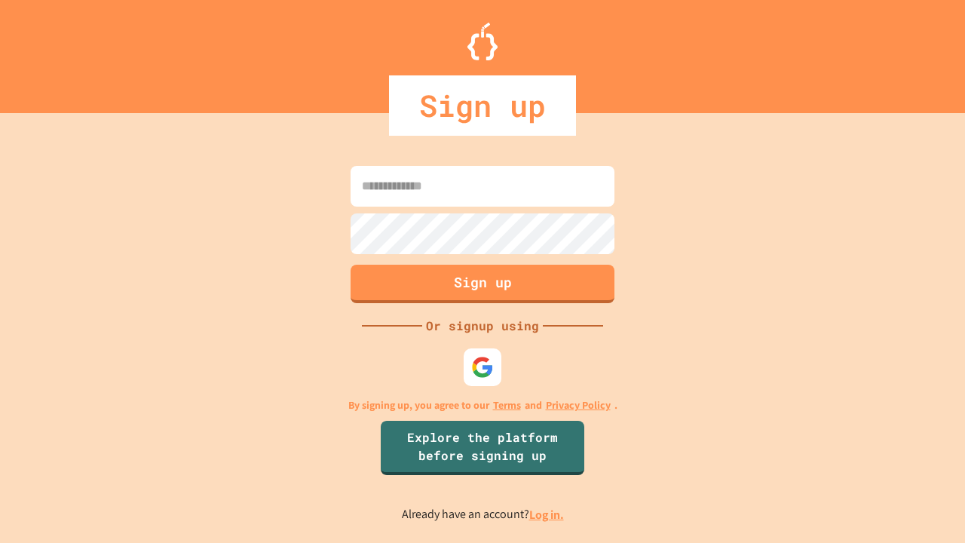  Describe the element at coordinates (578, 405) in the screenshot. I see `a: Privacy Policy` at that location.